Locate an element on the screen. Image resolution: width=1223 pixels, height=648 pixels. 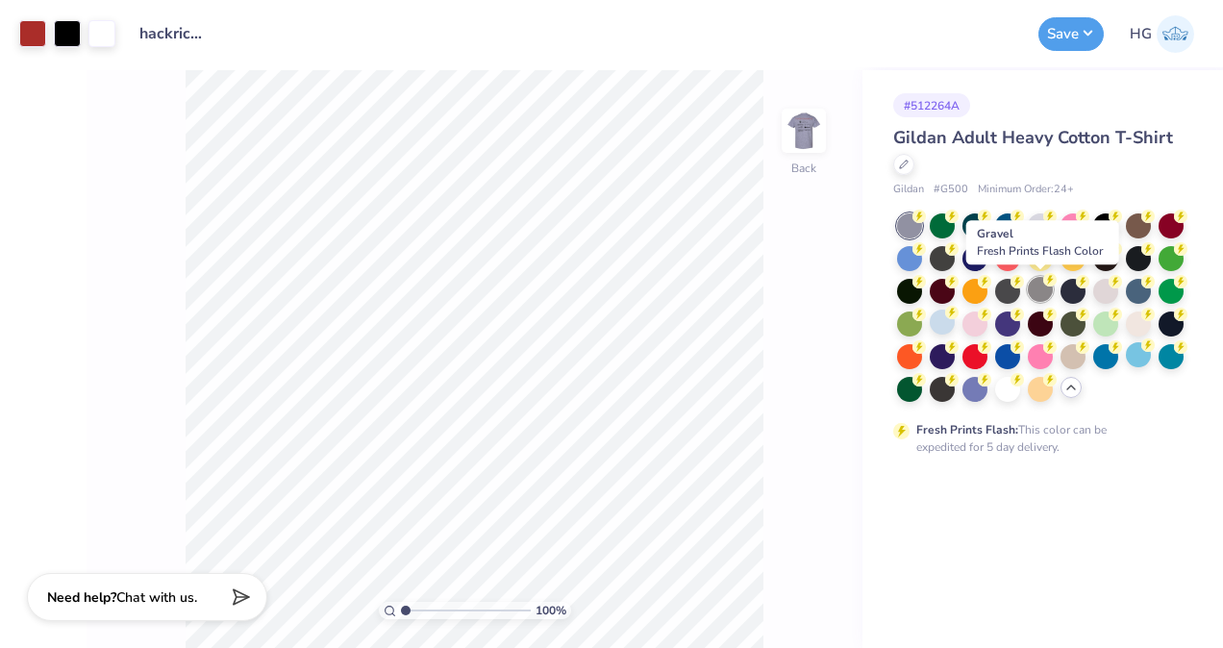
span: Gildan Adult Heavy Cotton T-Shirt is located at coordinates (1033, 138).